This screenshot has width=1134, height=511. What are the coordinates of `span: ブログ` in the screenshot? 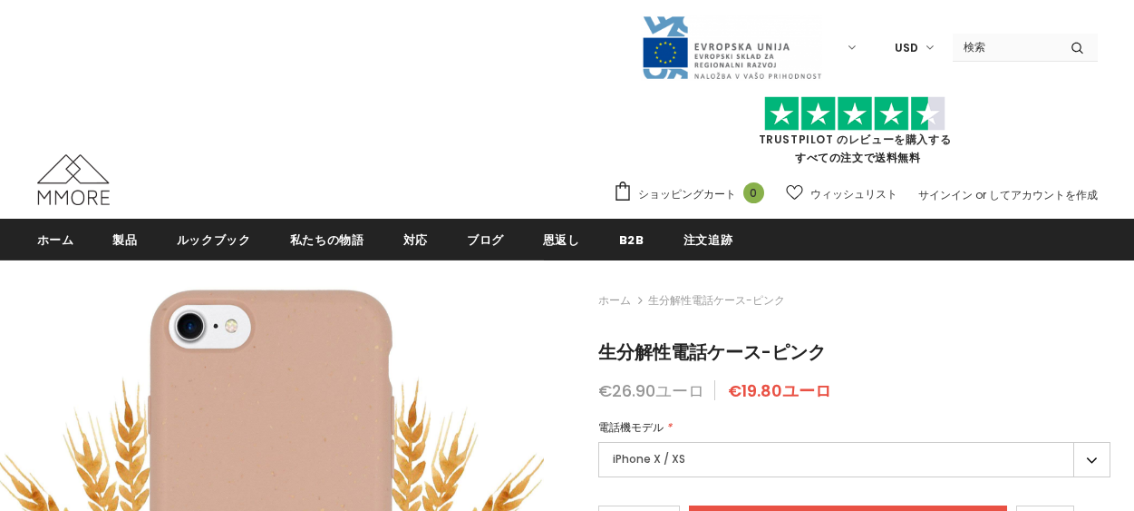 It's located at (485, 239).